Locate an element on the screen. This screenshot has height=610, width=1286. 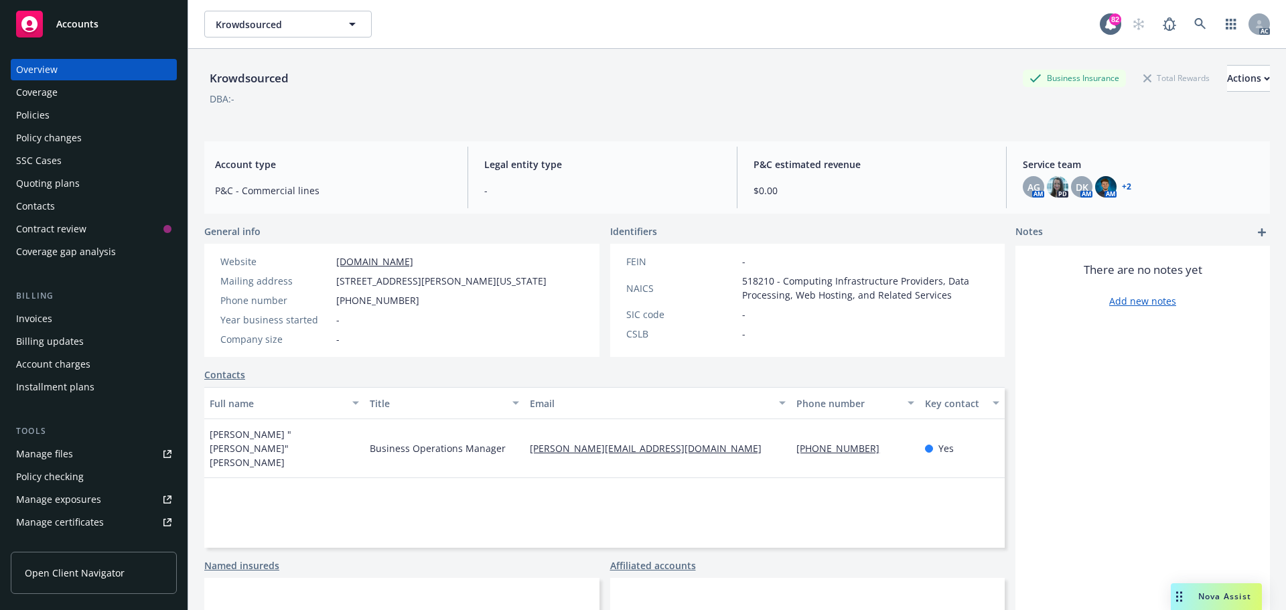
span: Business Operations Manager is located at coordinates (437, 448).